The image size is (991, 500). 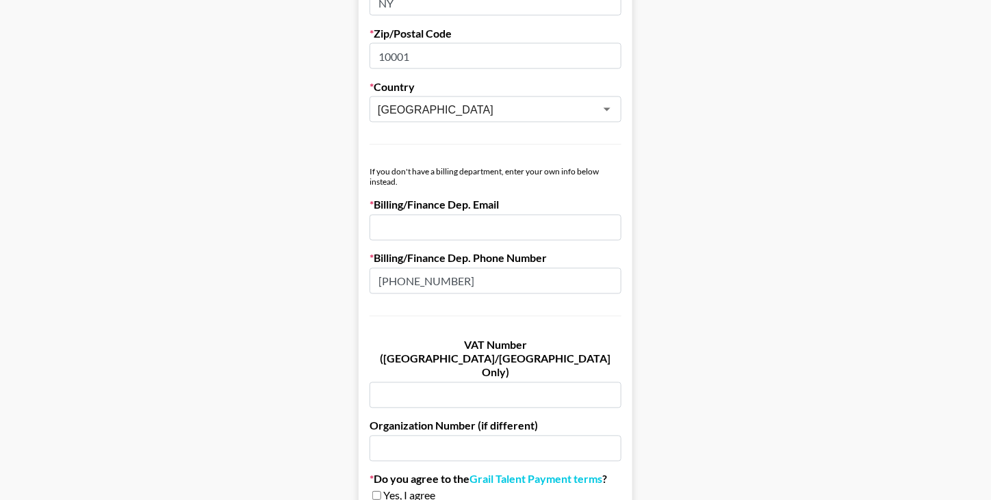 What do you see at coordinates (607, 110) in the screenshot?
I see `button: Open` at bounding box center [607, 110].